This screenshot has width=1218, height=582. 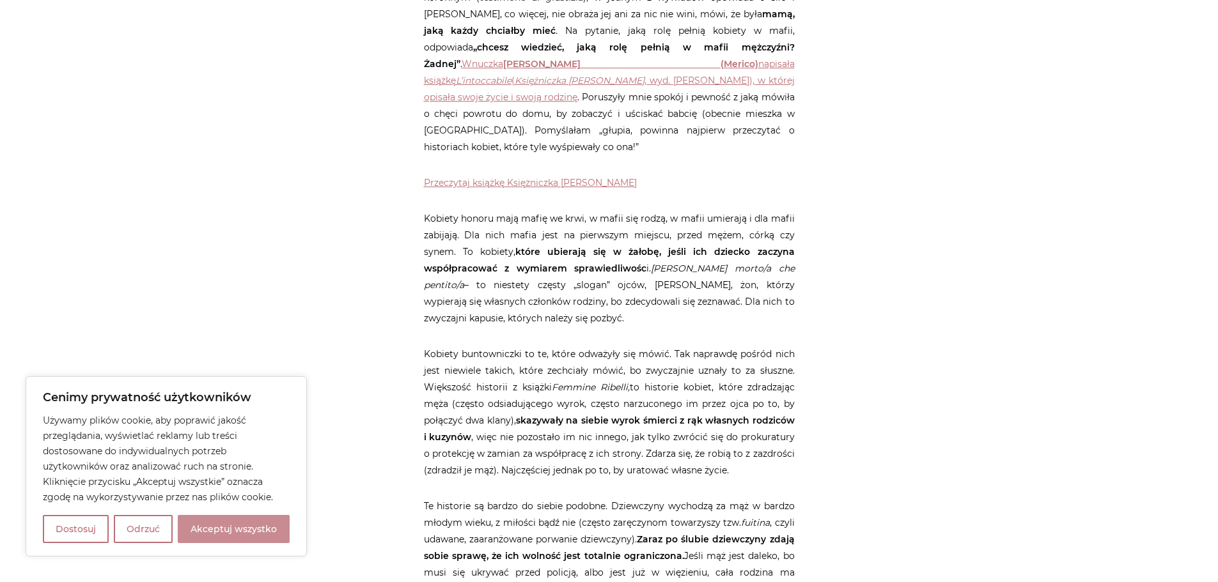 What do you see at coordinates (615, 387) in the screenshot?
I see `em: Ribelli,` at bounding box center [615, 387].